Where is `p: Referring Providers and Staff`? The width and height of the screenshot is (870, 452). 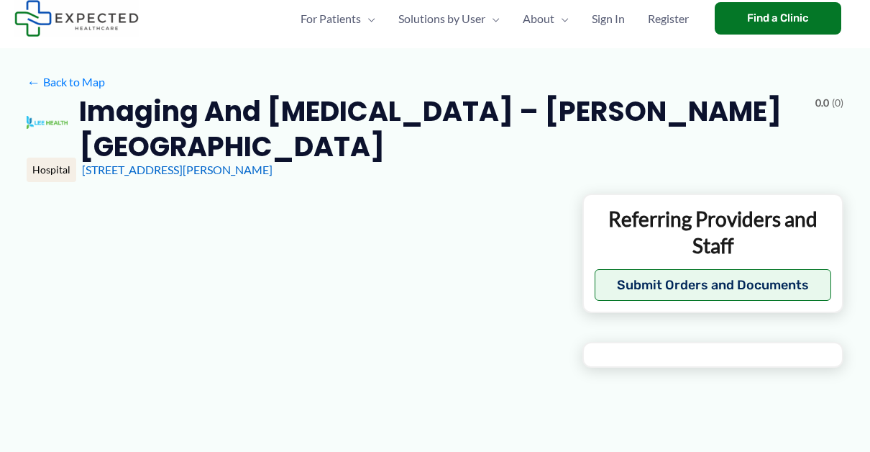
p: Referring Providers and Staff is located at coordinates (713, 232).